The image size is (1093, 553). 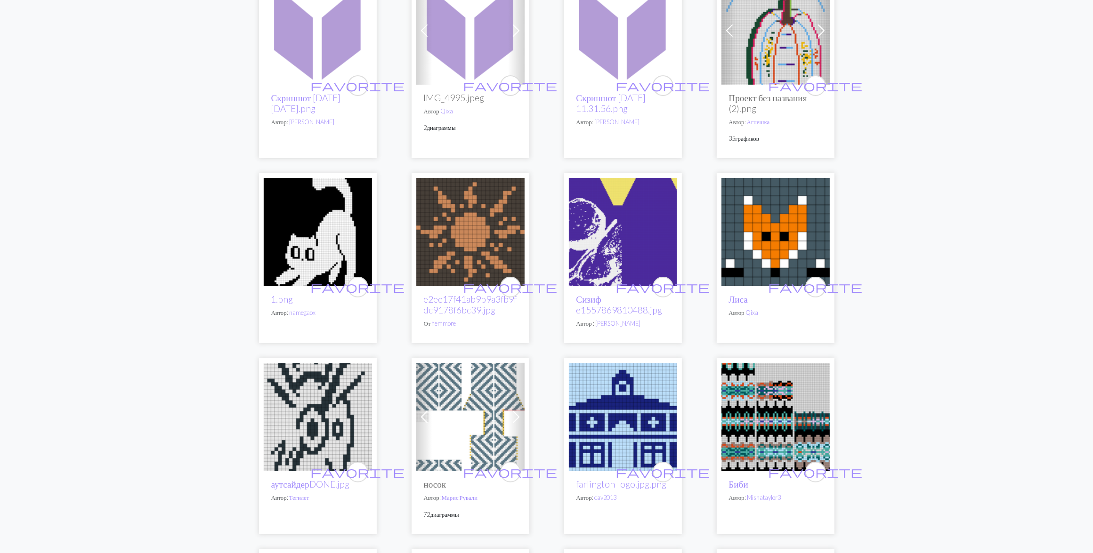 I want to click on img: Солнце, so click(x=470, y=232).